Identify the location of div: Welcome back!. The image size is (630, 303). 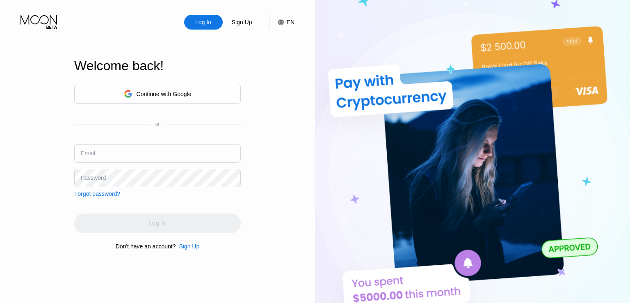
(158, 66).